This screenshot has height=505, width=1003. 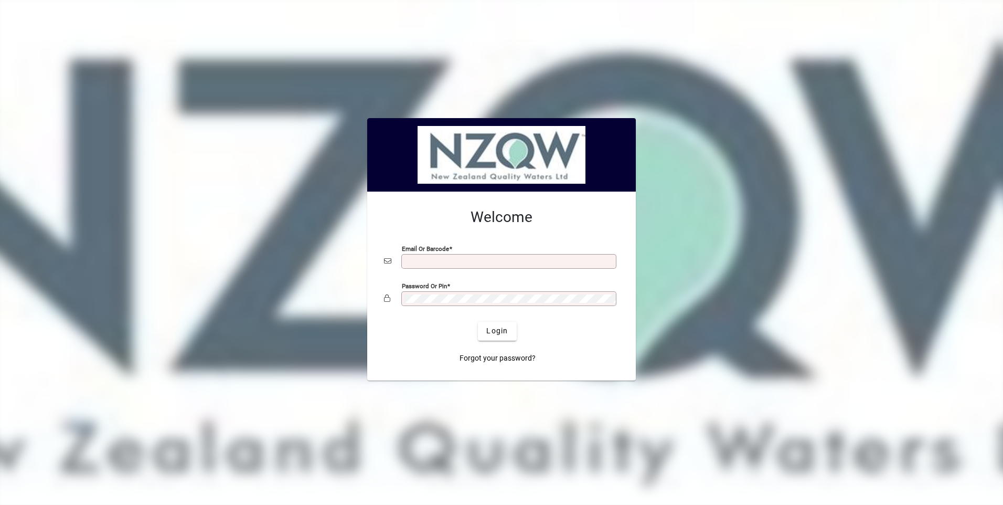 I want to click on a: Forgot your password?, so click(x=497, y=358).